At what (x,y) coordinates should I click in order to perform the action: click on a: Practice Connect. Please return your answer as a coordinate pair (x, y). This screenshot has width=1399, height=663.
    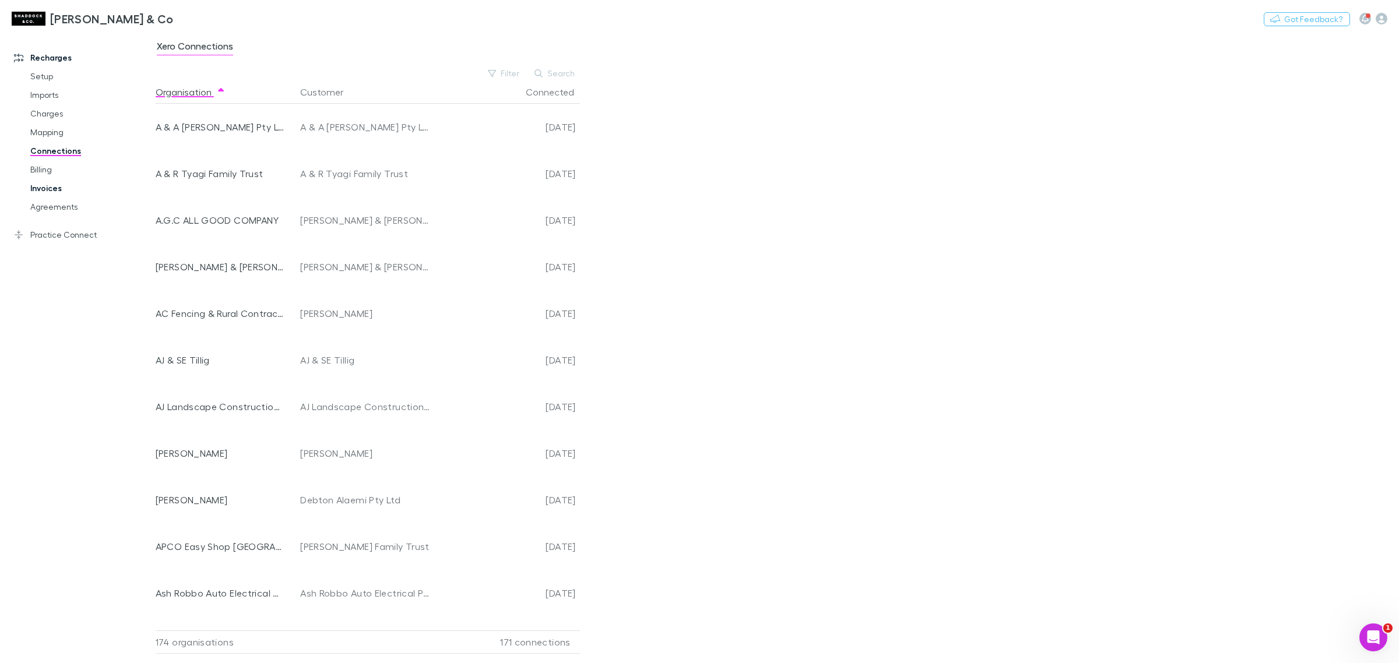
    Looking at the image, I should click on (83, 235).